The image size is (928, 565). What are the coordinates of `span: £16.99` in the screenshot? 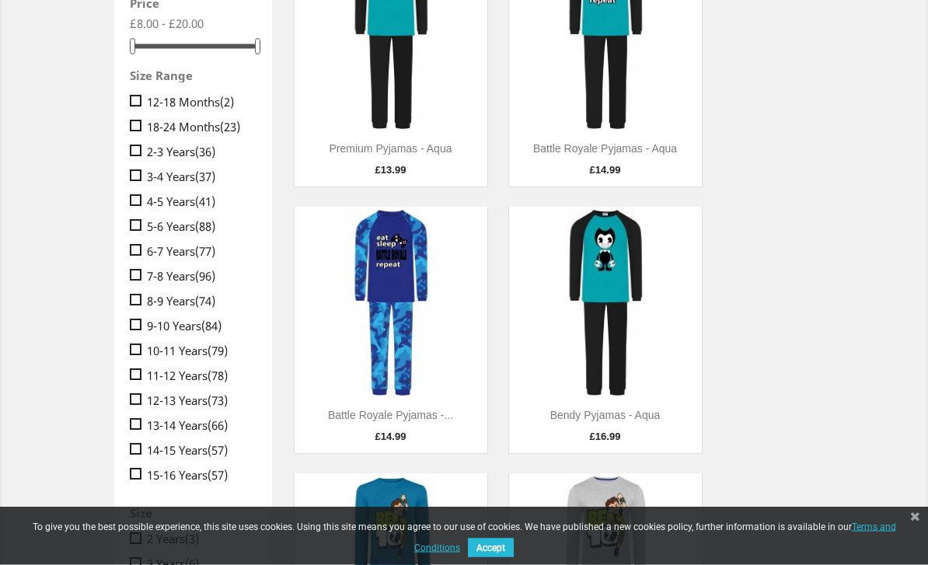 It's located at (606, 437).